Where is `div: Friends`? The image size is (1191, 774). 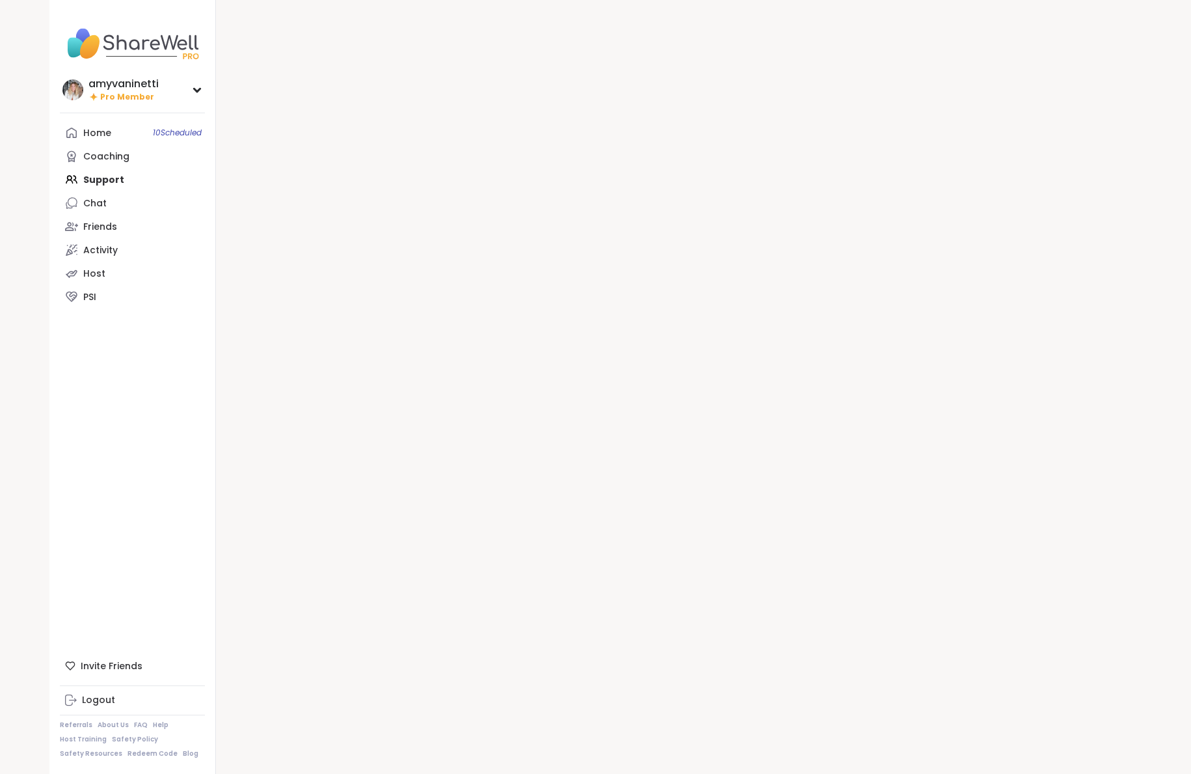
div: Friends is located at coordinates (100, 227).